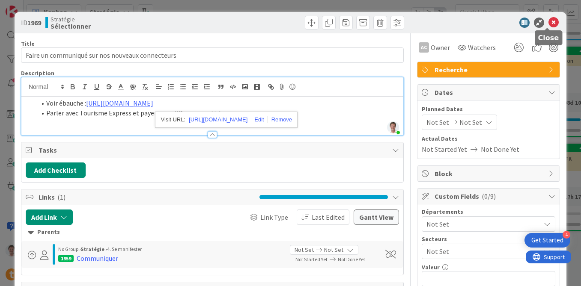  What do you see at coordinates (49, 217) in the screenshot?
I see `button: Add Link` at bounding box center [49, 217].